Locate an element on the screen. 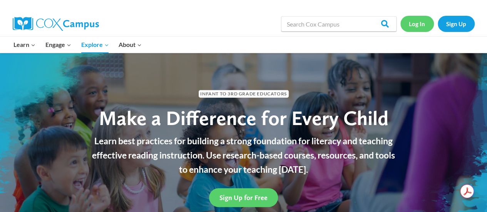  a: Sign Up for Free is located at coordinates (243, 198).